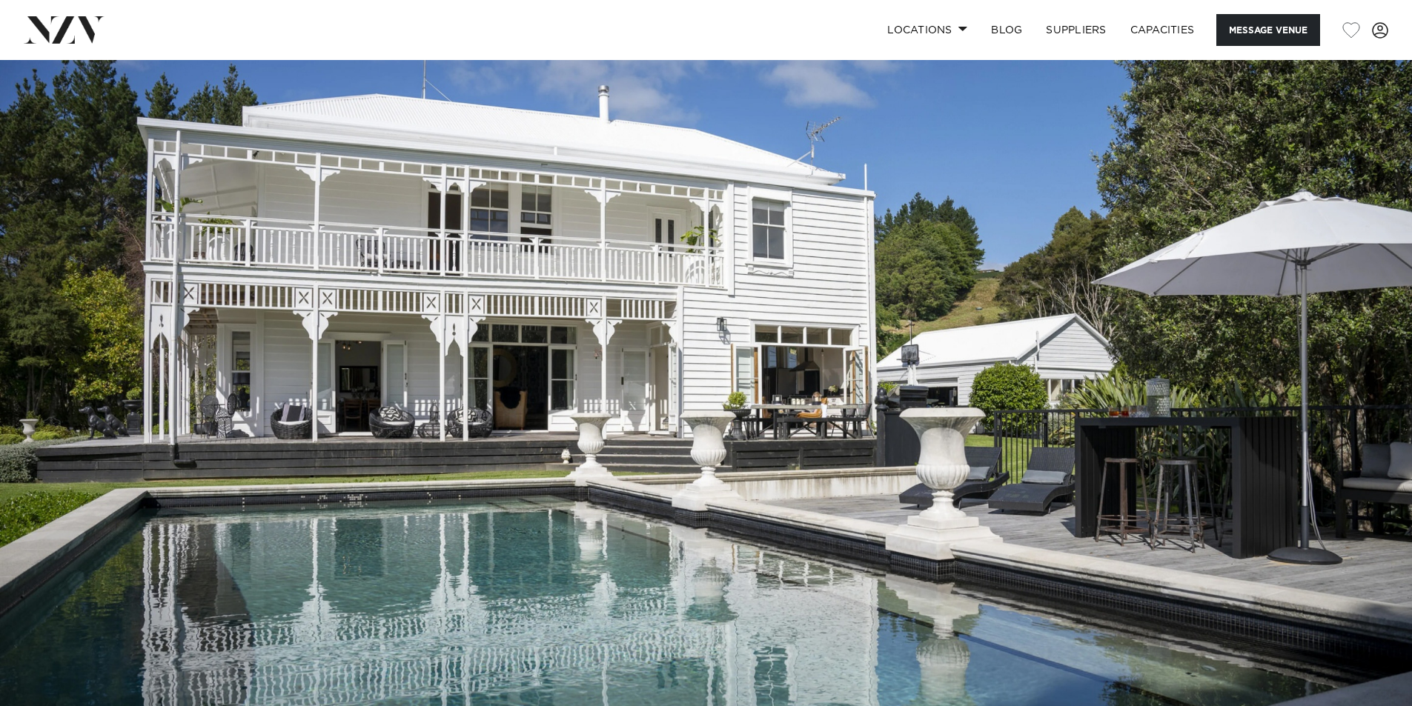 The height and width of the screenshot is (706, 1412). I want to click on a: Capacities, so click(1162, 30).